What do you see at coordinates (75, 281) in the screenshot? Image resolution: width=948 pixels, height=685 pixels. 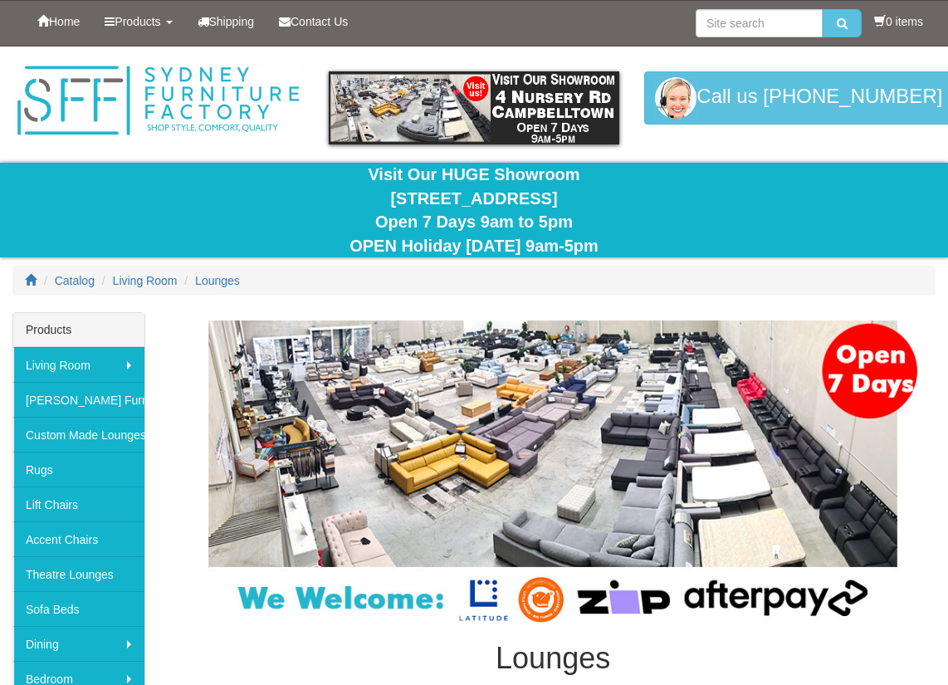 I see `a: Catalog` at bounding box center [75, 281].